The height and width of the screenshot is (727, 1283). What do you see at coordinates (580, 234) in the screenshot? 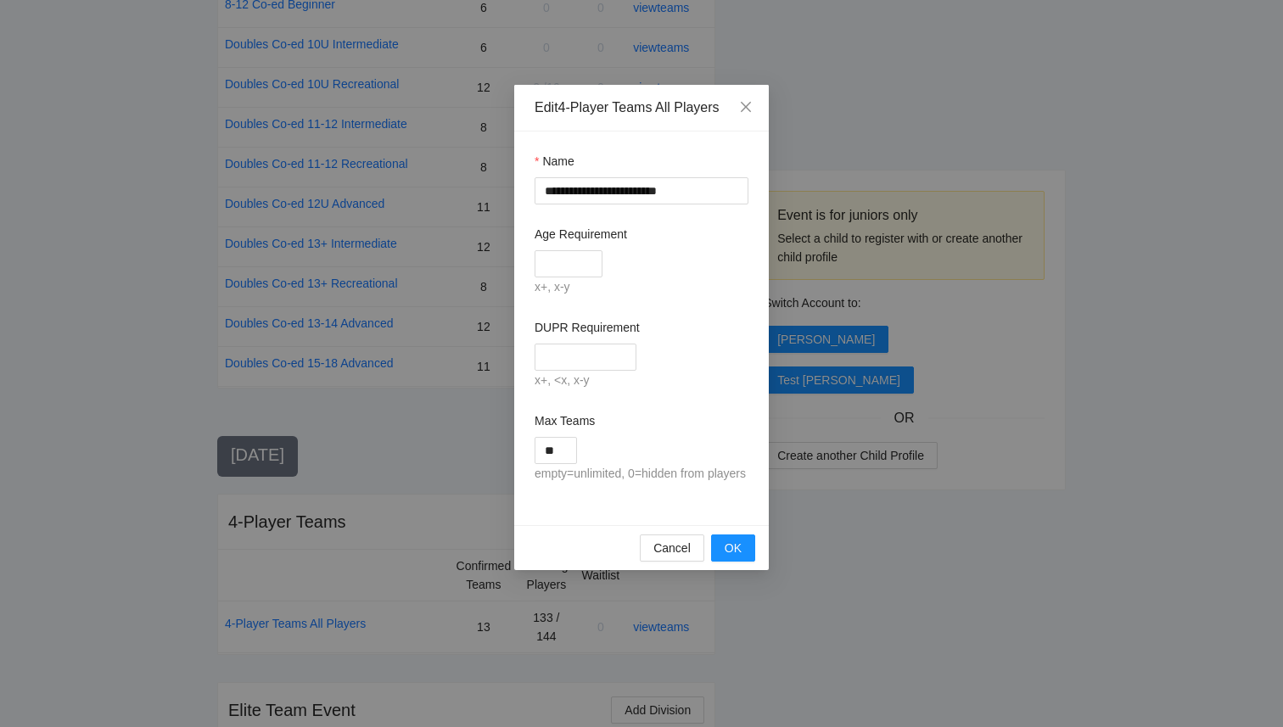
I see `label: Age Requirement` at bounding box center [580, 234].